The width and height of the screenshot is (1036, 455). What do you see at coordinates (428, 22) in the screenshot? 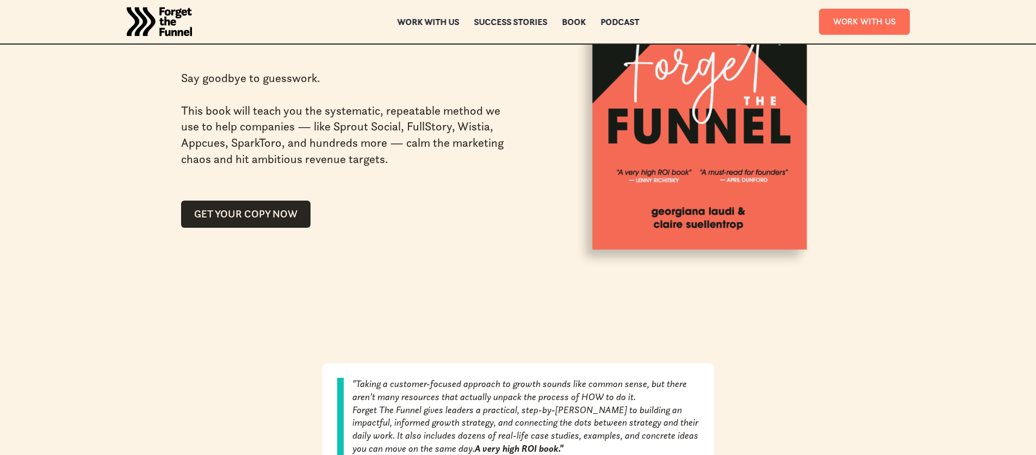
I see `a: Work with us` at bounding box center [428, 22].